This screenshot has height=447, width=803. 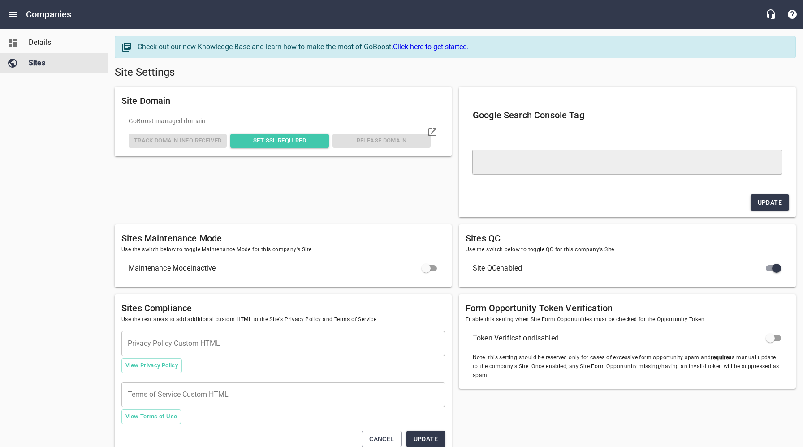 I want to click on button: Live Chat, so click(x=770, y=14).